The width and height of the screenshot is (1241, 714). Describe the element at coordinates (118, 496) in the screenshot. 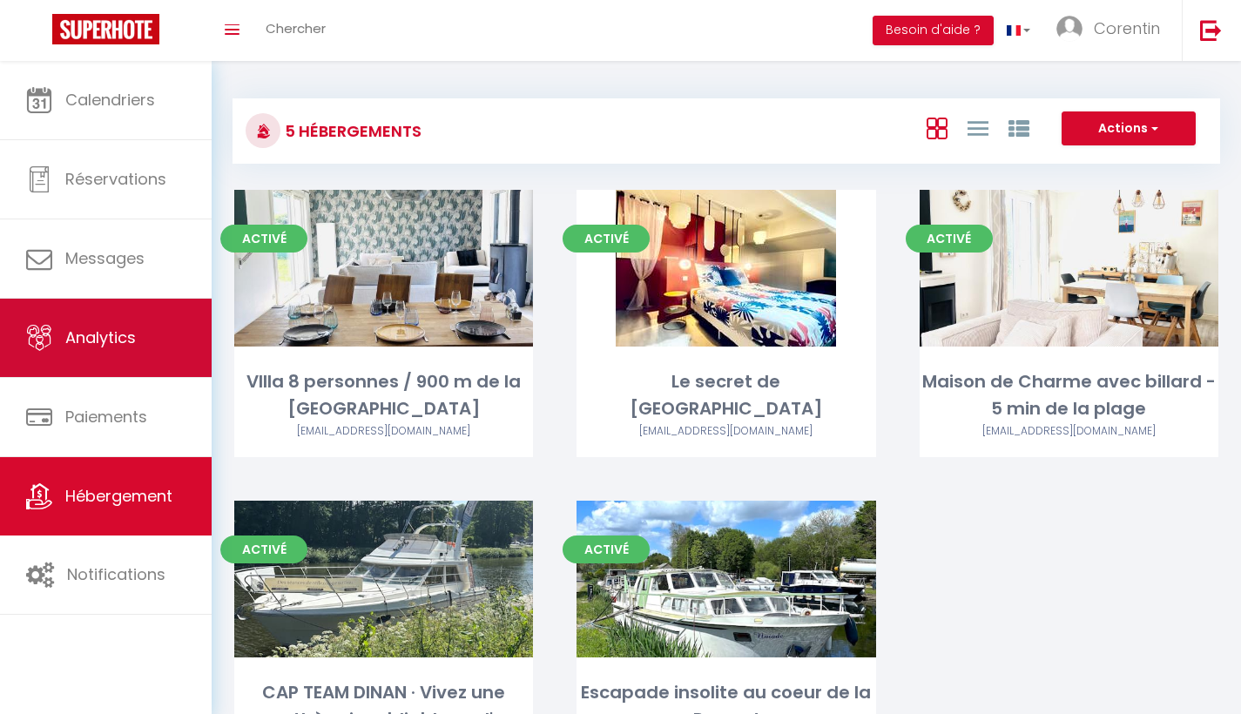

I see `span: Hébergement` at that location.